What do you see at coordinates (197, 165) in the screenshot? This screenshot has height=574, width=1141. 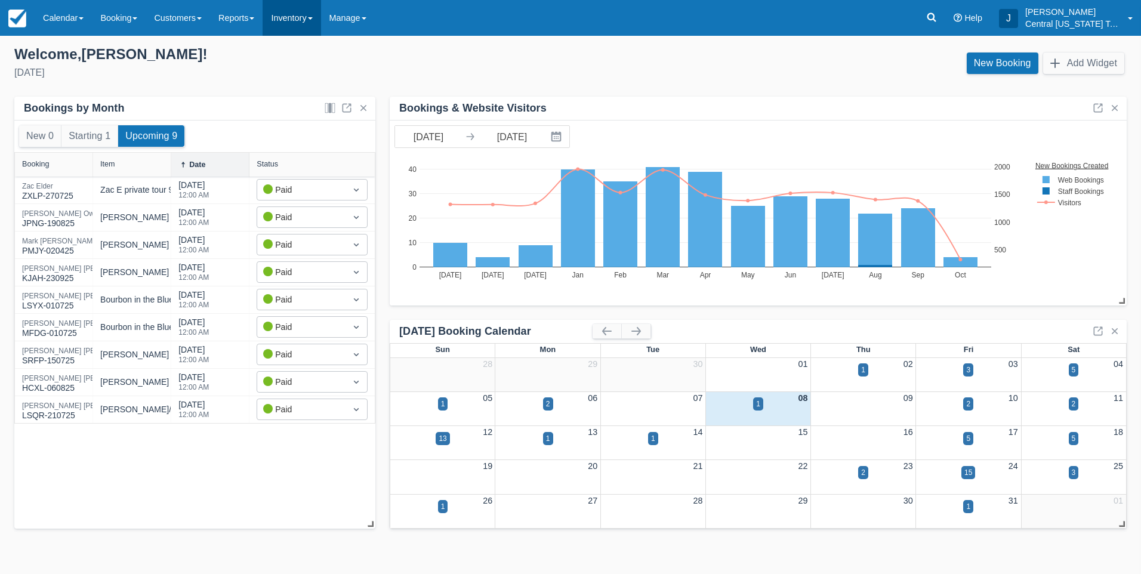 I see `div: Date` at bounding box center [197, 165].